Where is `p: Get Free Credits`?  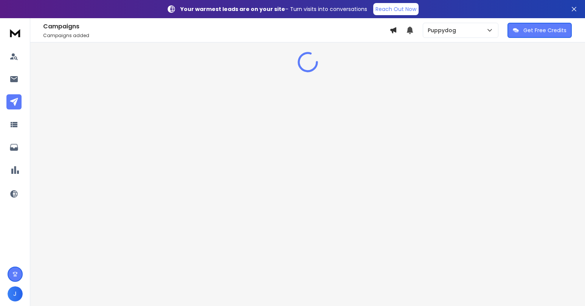
p: Get Free Credits is located at coordinates (545, 30).